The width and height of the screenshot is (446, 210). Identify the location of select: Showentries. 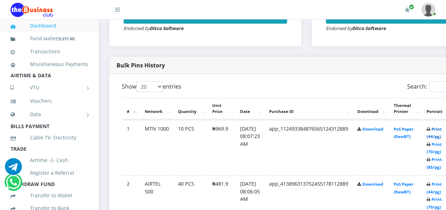
(149, 87).